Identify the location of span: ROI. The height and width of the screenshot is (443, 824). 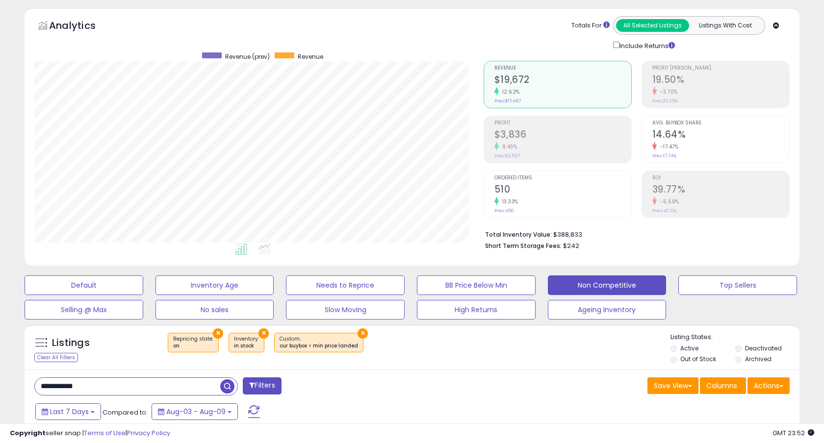
(720, 178).